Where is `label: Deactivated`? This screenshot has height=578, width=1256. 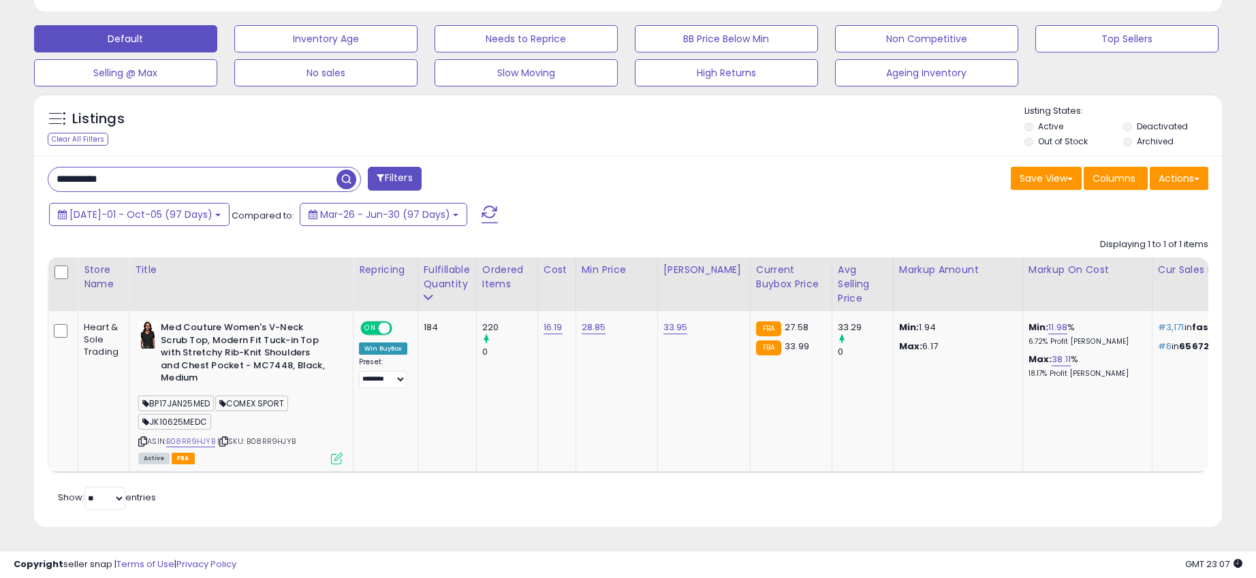
label: Deactivated is located at coordinates (1162, 126).